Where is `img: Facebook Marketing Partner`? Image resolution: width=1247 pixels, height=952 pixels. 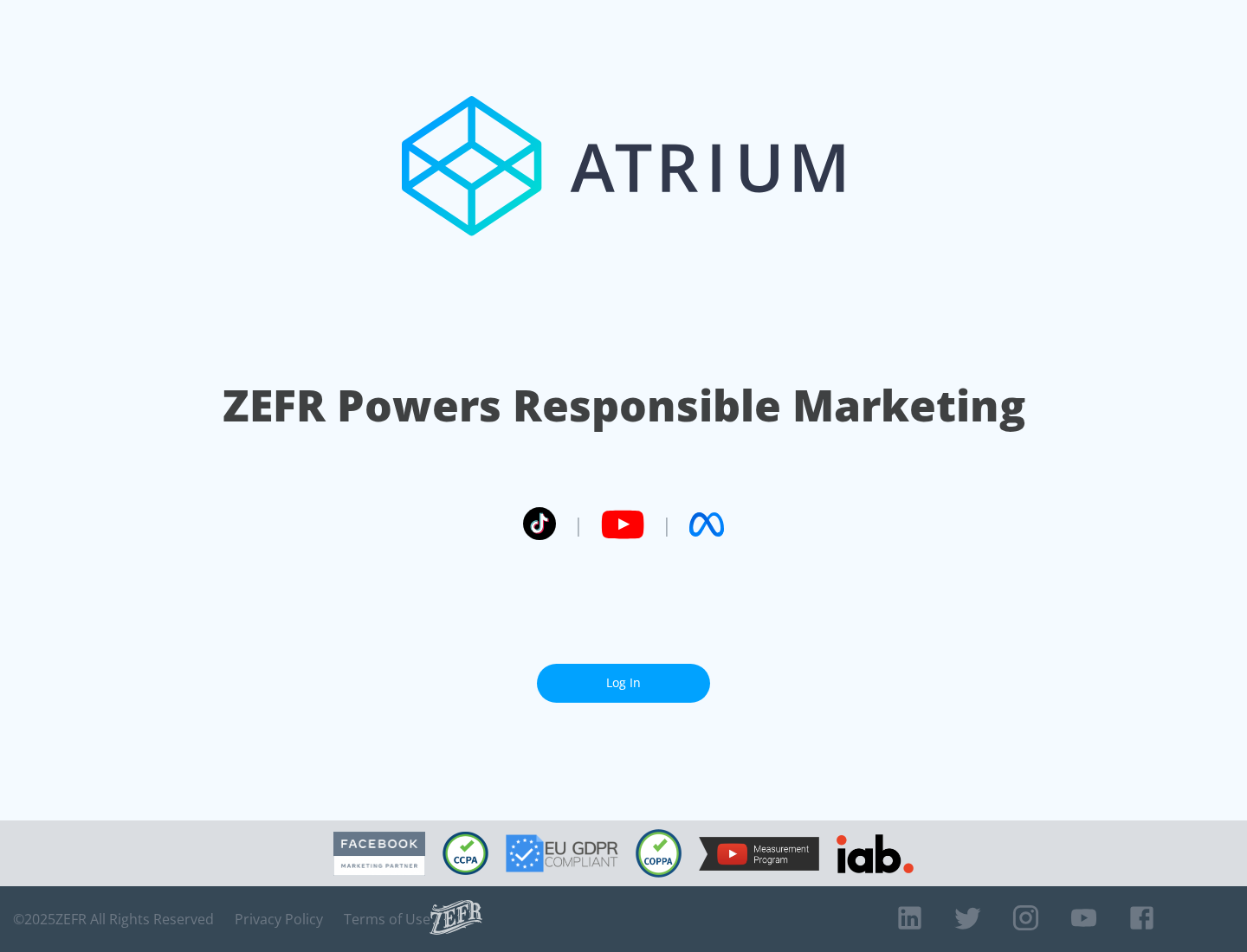
img: Facebook Marketing Partner is located at coordinates (379, 854).